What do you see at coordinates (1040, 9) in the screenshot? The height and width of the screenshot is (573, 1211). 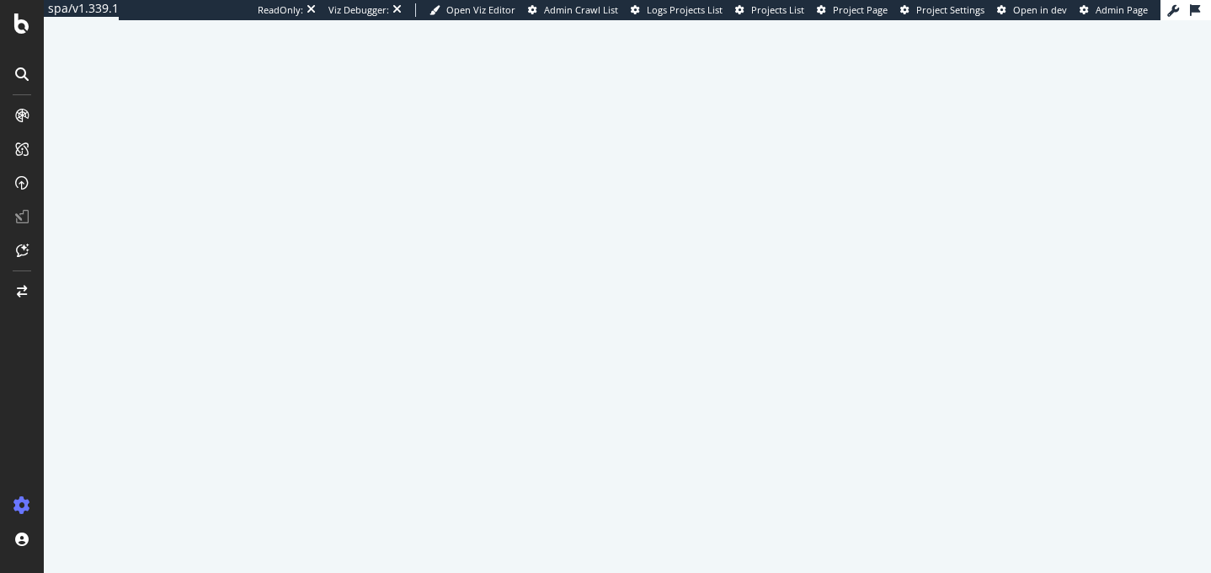 I see `span: Open in dev` at bounding box center [1040, 9].